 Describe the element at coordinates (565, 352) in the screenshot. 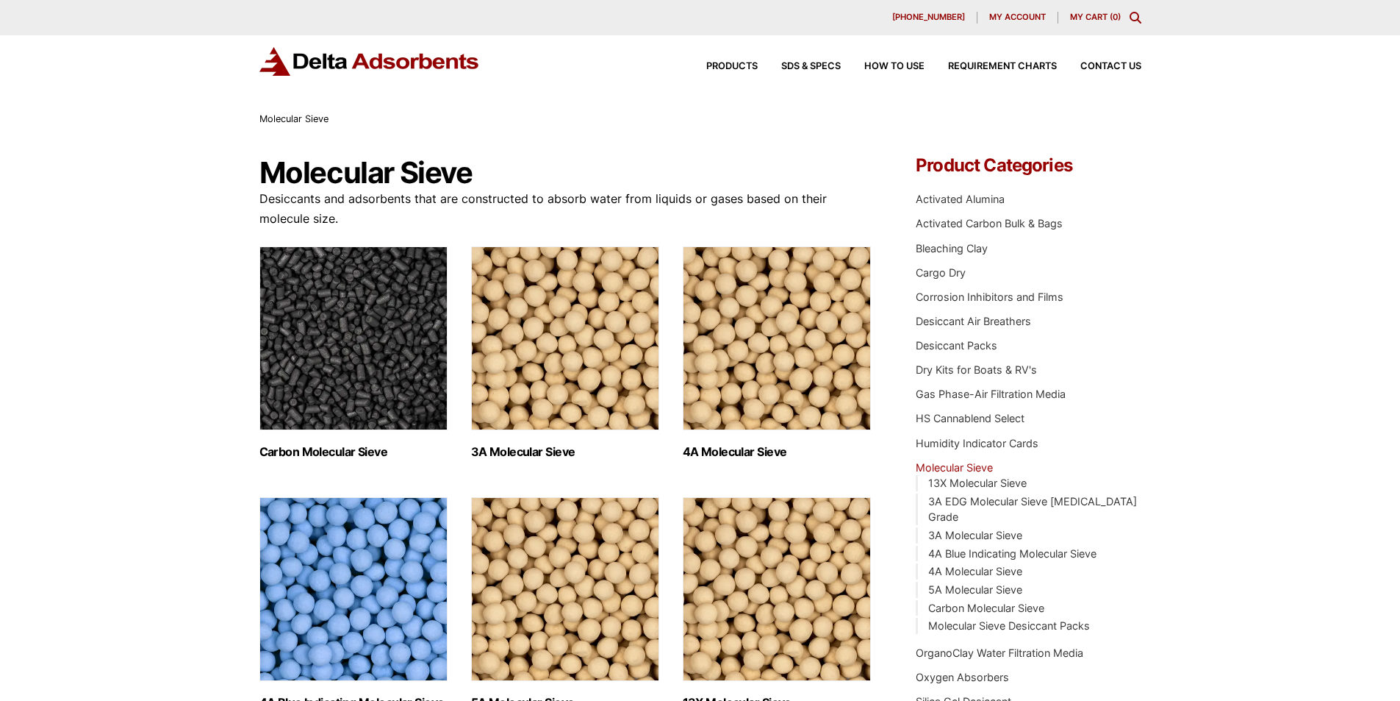

I see `a: Visit product category 3A Molecular Sieve` at that location.